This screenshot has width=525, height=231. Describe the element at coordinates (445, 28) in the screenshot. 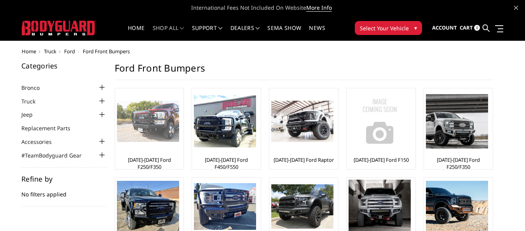

I see `a: Account` at that location.